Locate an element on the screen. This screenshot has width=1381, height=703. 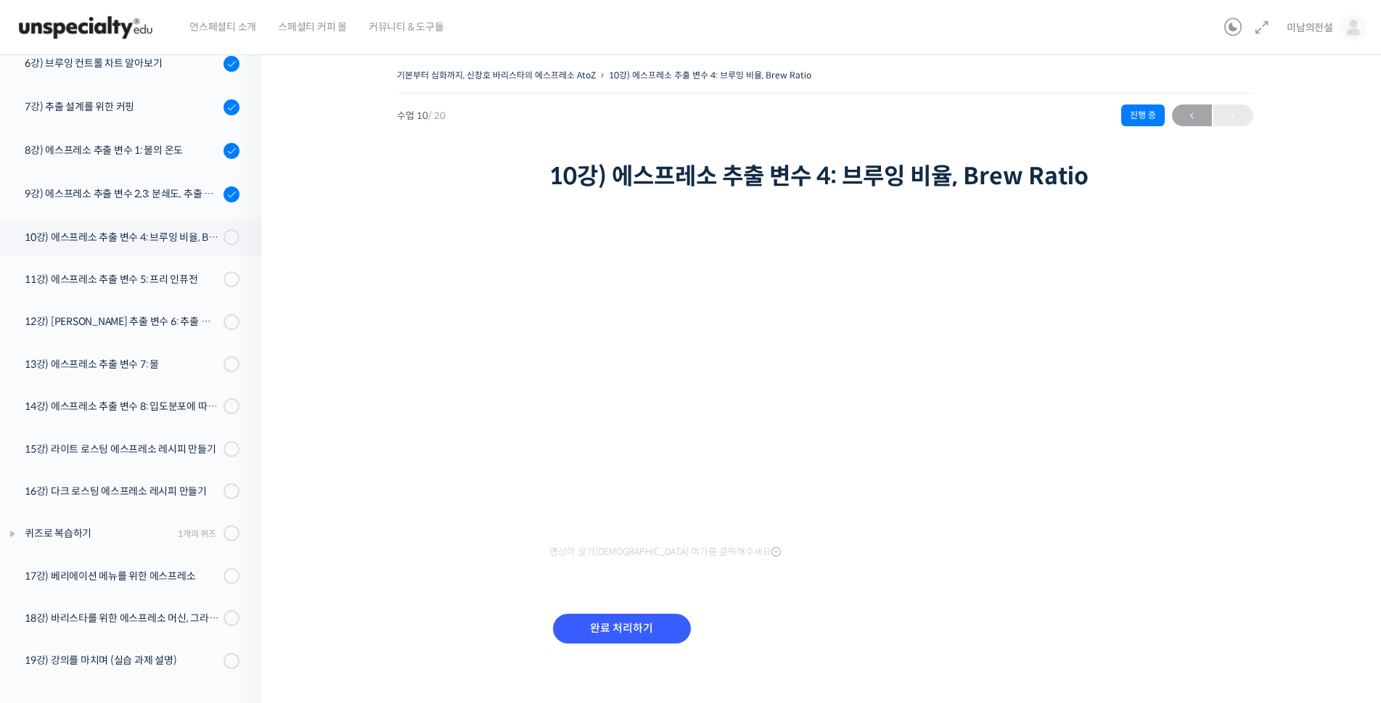
a: 10강) 에스프레소 추출 변수 4: 브루잉 비율, Brew Ratio is located at coordinates (710, 75).